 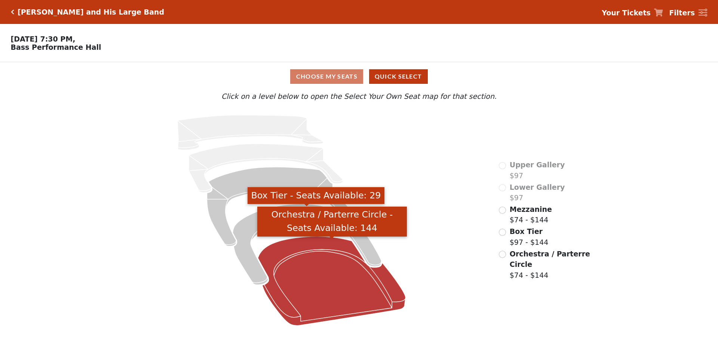 I want to click on div: Box Tier - Seats Available: 29, so click(x=316, y=195).